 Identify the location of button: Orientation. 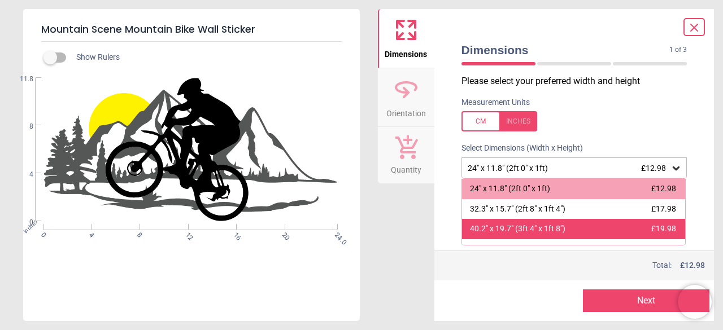
(406, 98).